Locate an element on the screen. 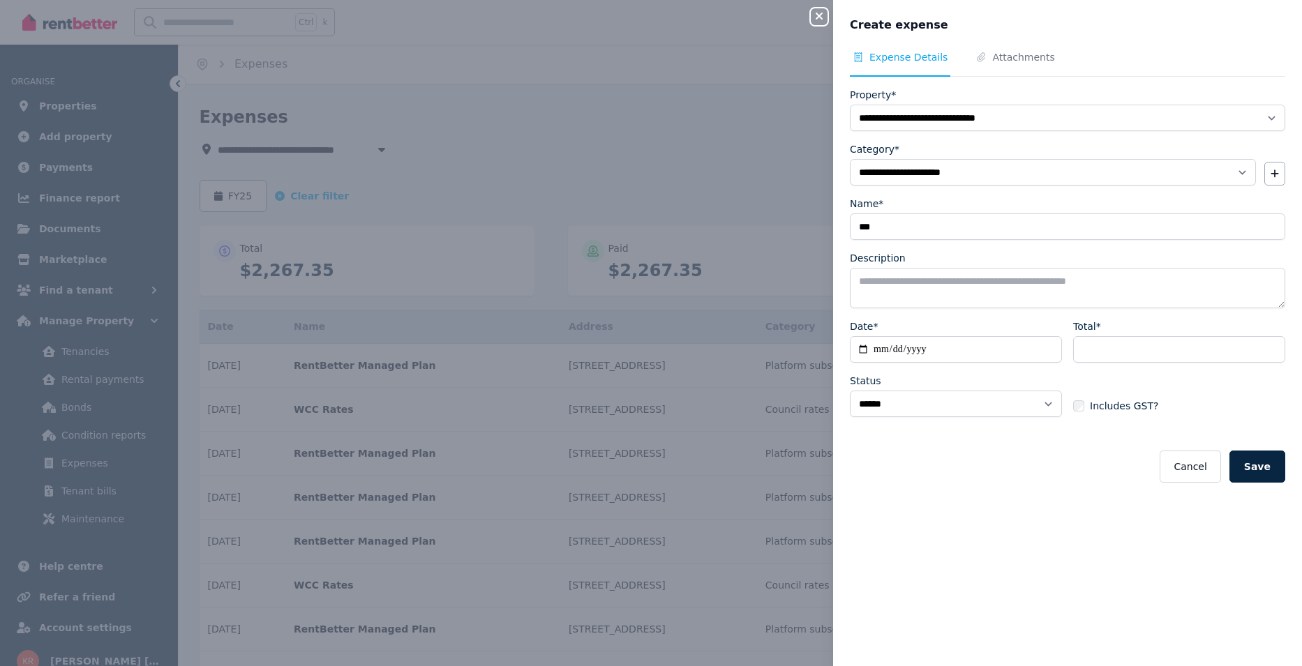  label: Name* is located at coordinates (866, 204).